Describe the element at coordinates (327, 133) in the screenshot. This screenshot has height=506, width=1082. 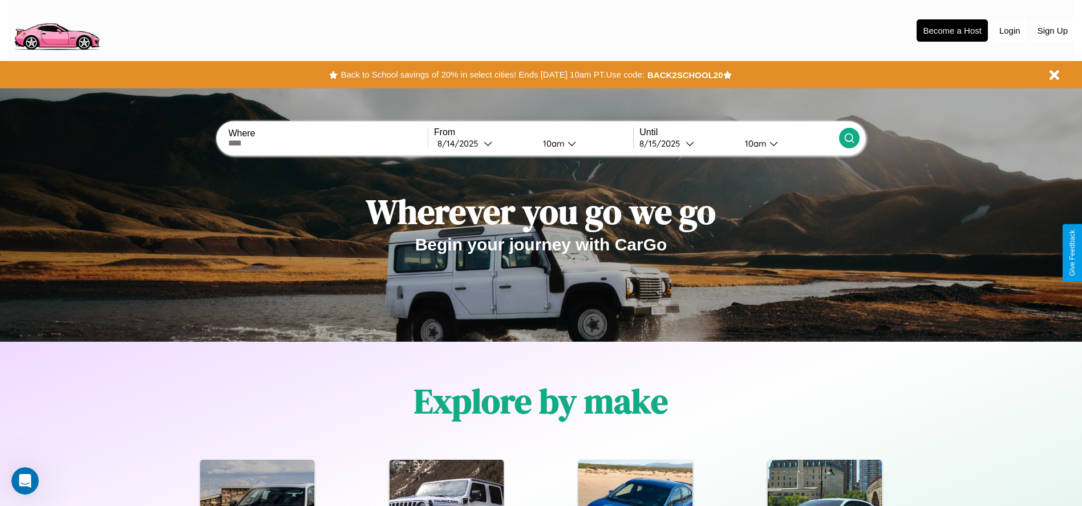
I see `label: Where` at that location.